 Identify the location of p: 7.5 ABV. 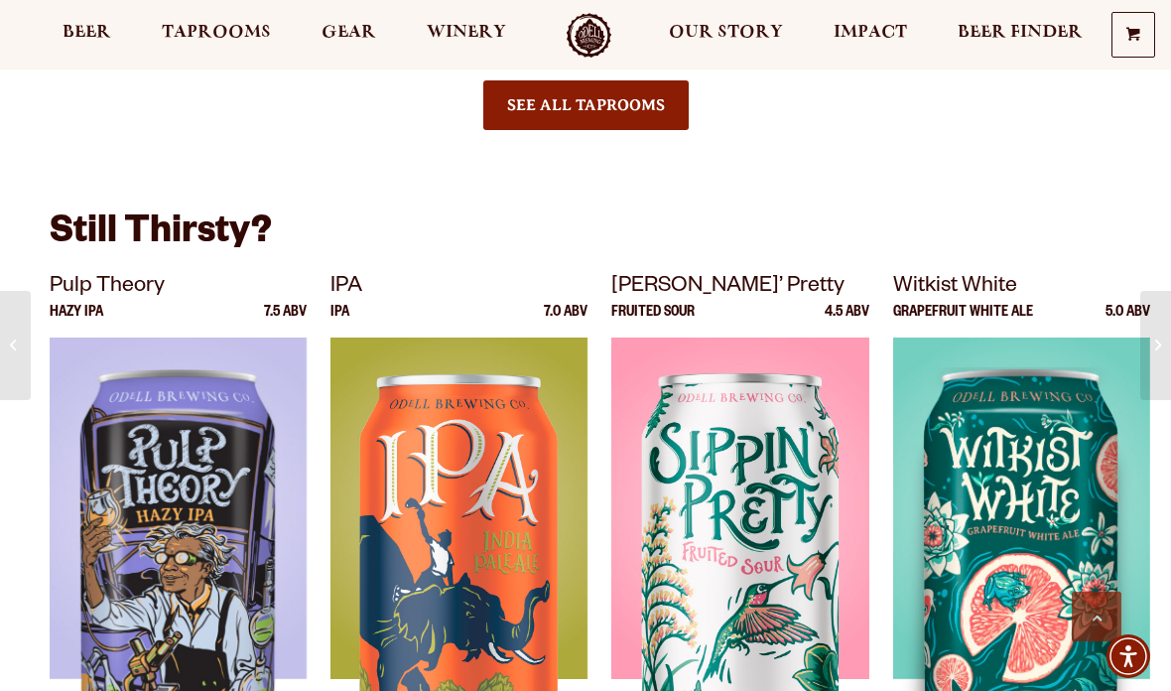
(285, 321).